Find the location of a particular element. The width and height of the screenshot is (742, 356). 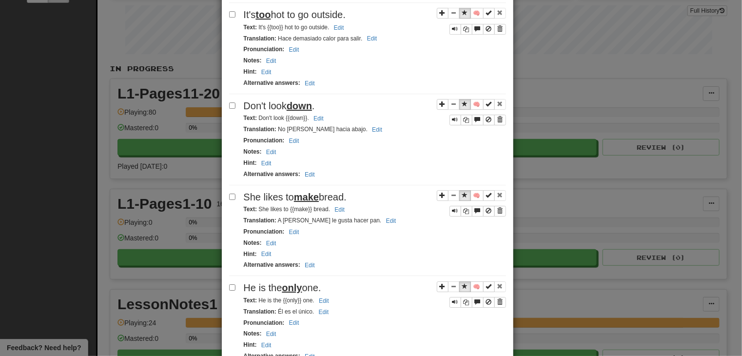

u: down is located at coordinates (299, 106).